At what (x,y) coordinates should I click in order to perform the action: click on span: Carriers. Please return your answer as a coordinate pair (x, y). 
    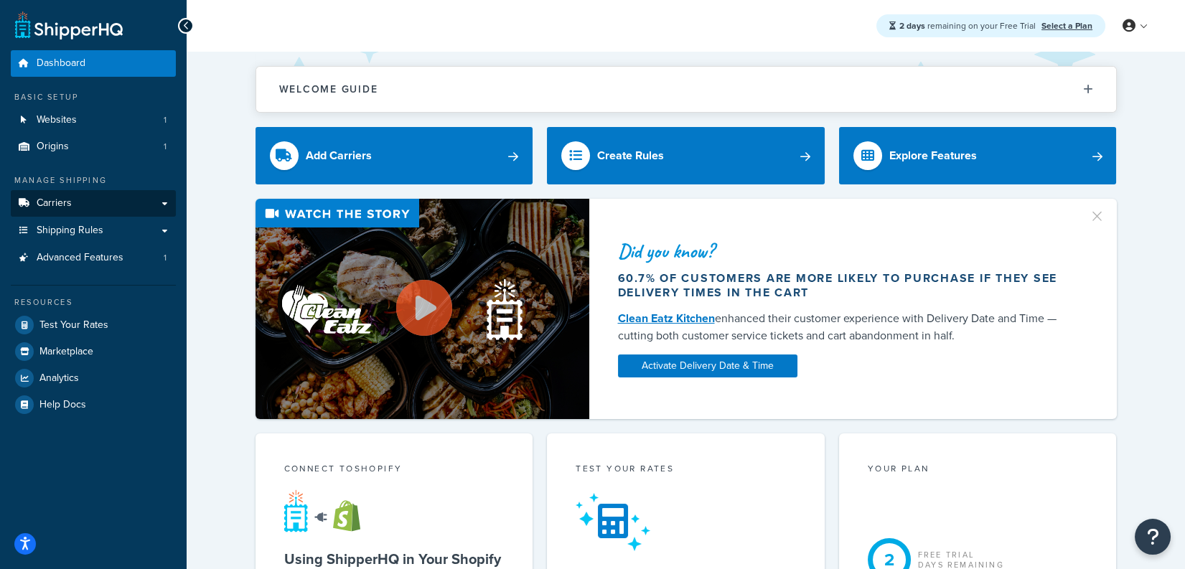
    Looking at the image, I should click on (54, 203).